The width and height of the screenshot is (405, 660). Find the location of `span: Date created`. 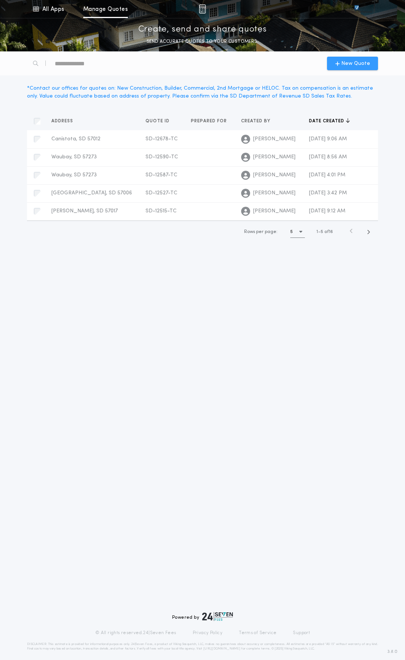

span: Date created is located at coordinates (327, 121).